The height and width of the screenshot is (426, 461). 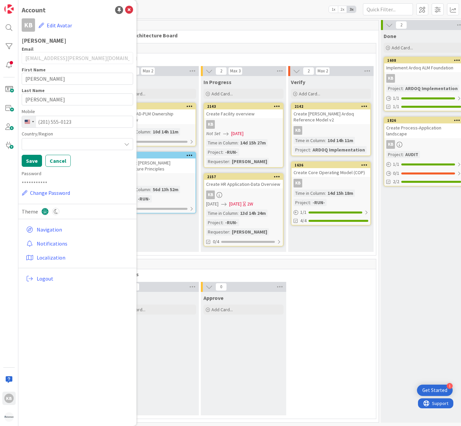 What do you see at coordinates (9, 9) in the screenshot?
I see `img: Visit kanbanzone.com` at bounding box center [9, 9].